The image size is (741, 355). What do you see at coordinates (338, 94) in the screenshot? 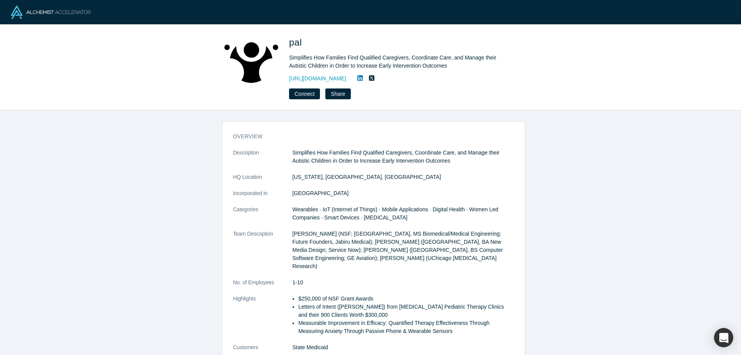
I see `button: Share` at bounding box center [338, 94].